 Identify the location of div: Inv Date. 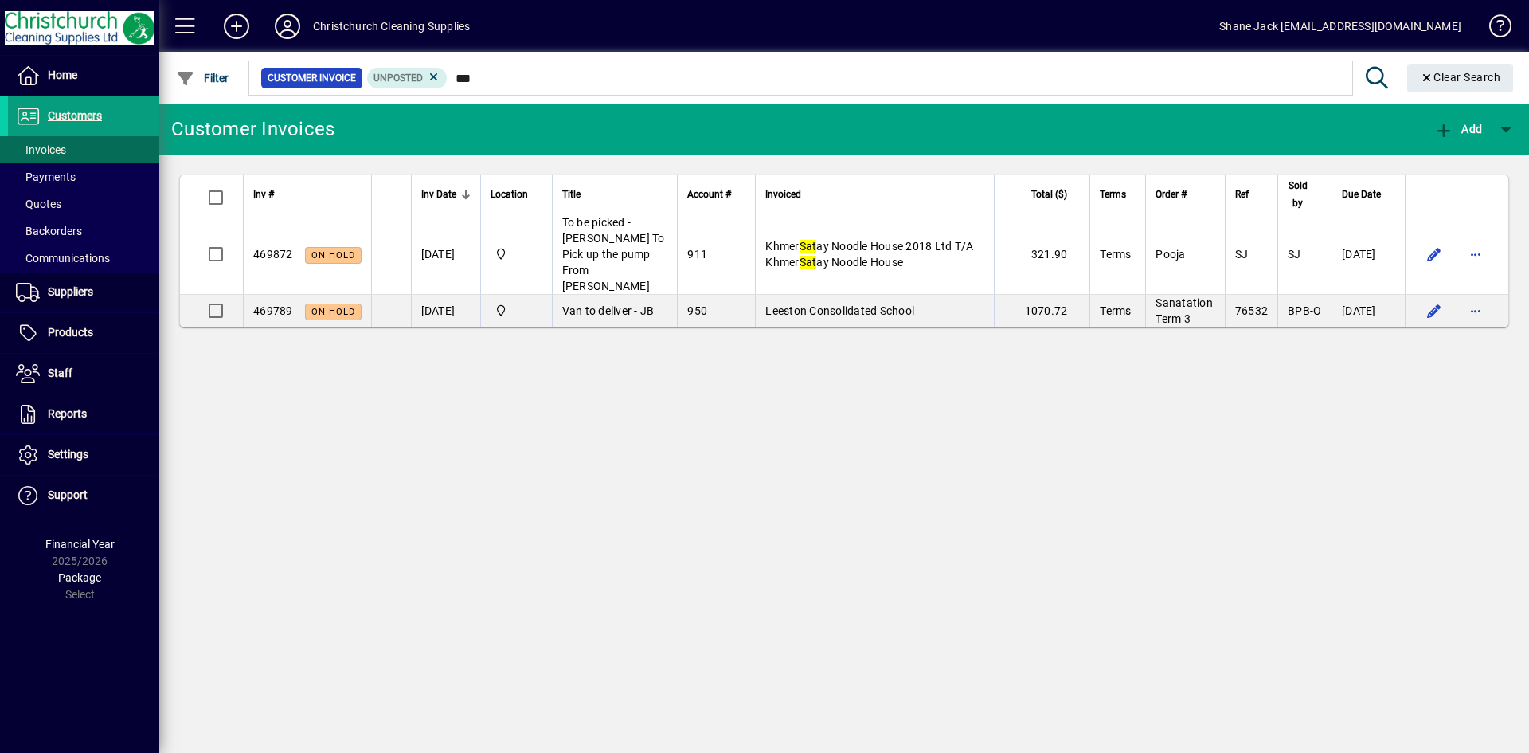
(446, 194).